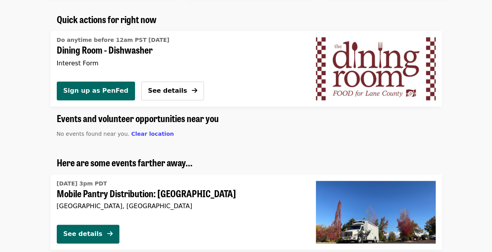 The height and width of the screenshot is (252, 492). I want to click on span: Sign up as PenFed, so click(96, 91).